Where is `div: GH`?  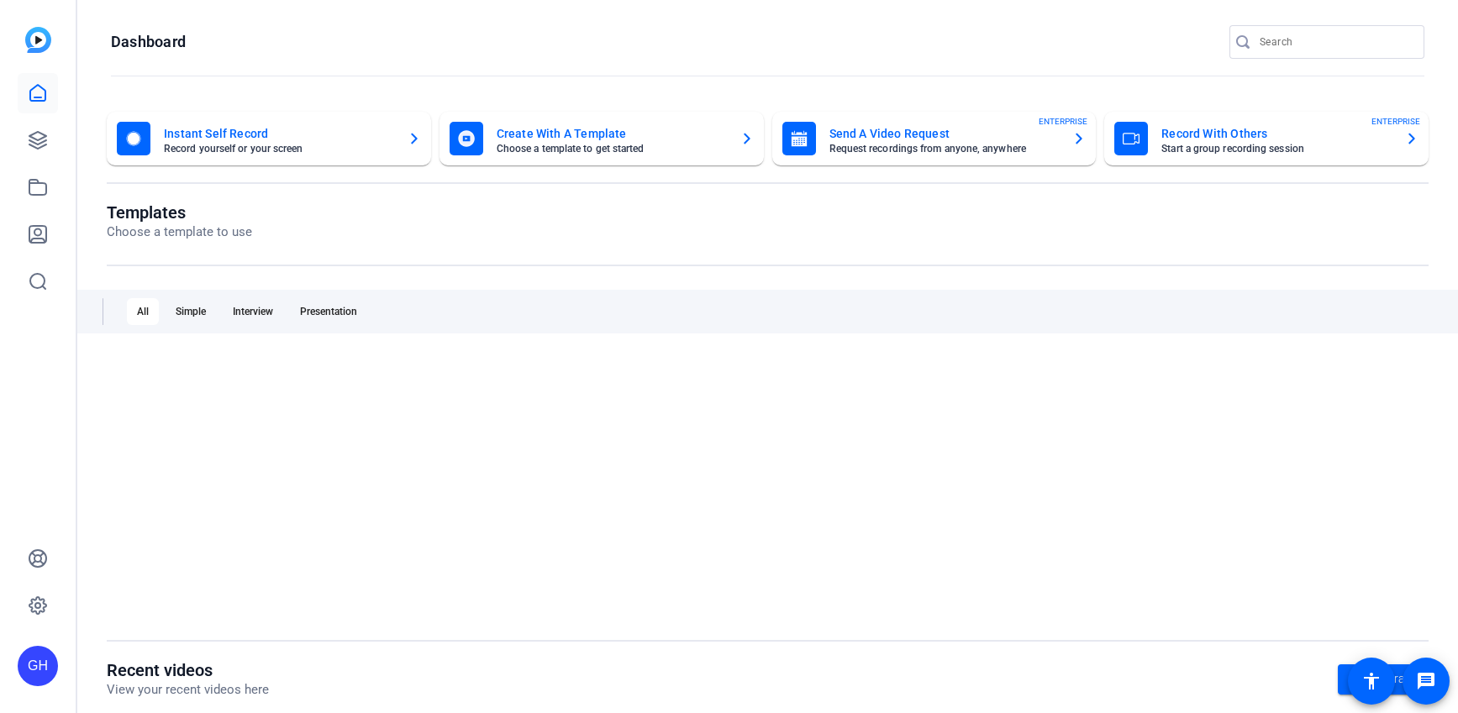
div: GH is located at coordinates (38, 666).